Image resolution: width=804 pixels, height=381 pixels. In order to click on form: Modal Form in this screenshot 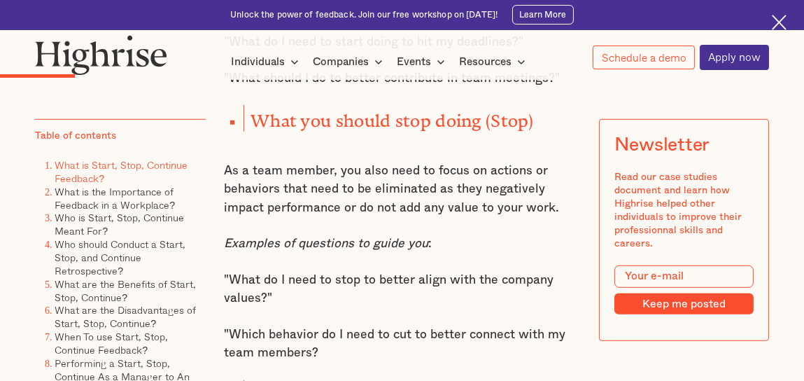, I will do `click(684, 290)`.